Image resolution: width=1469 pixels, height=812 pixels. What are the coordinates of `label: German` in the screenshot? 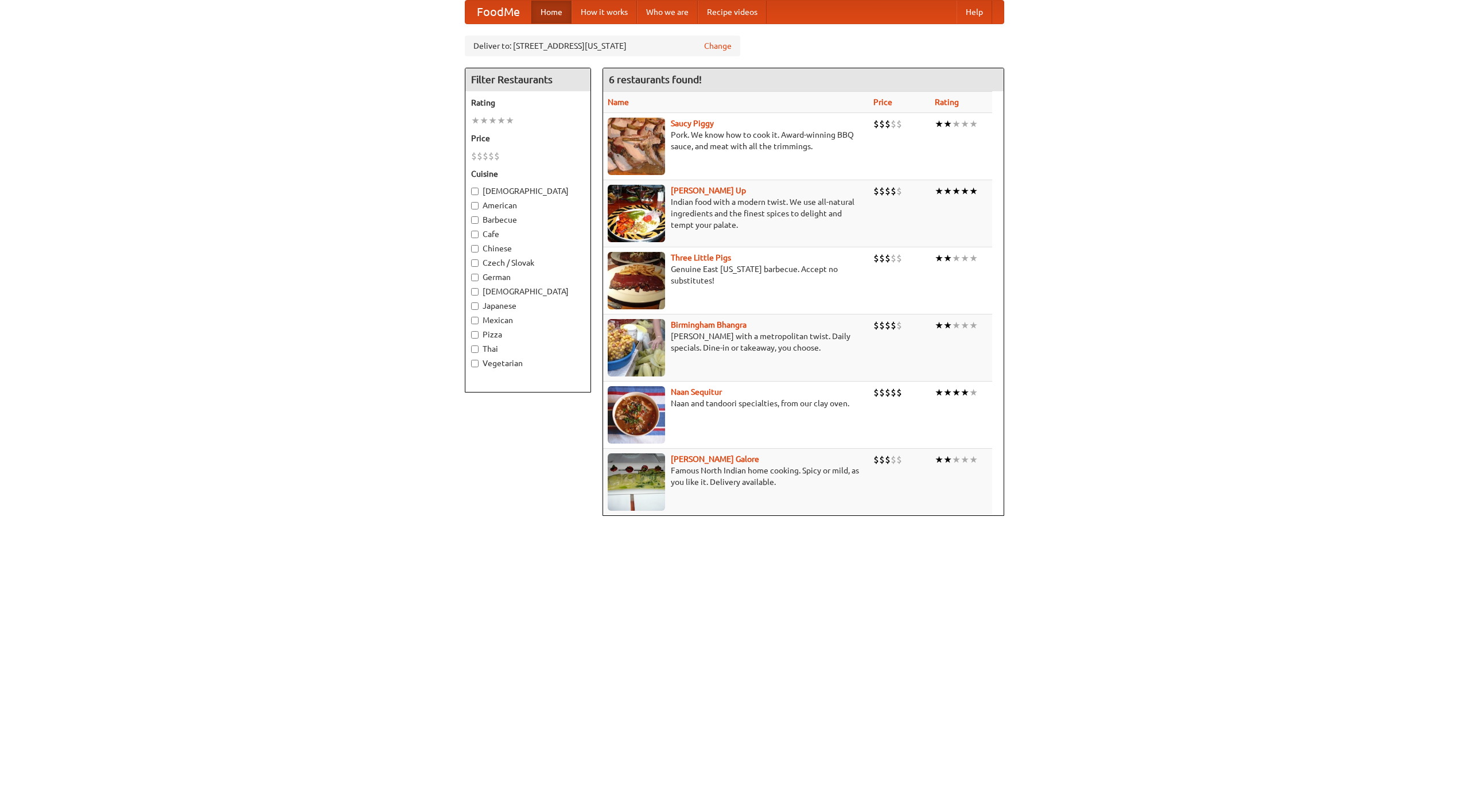 It's located at (527, 277).